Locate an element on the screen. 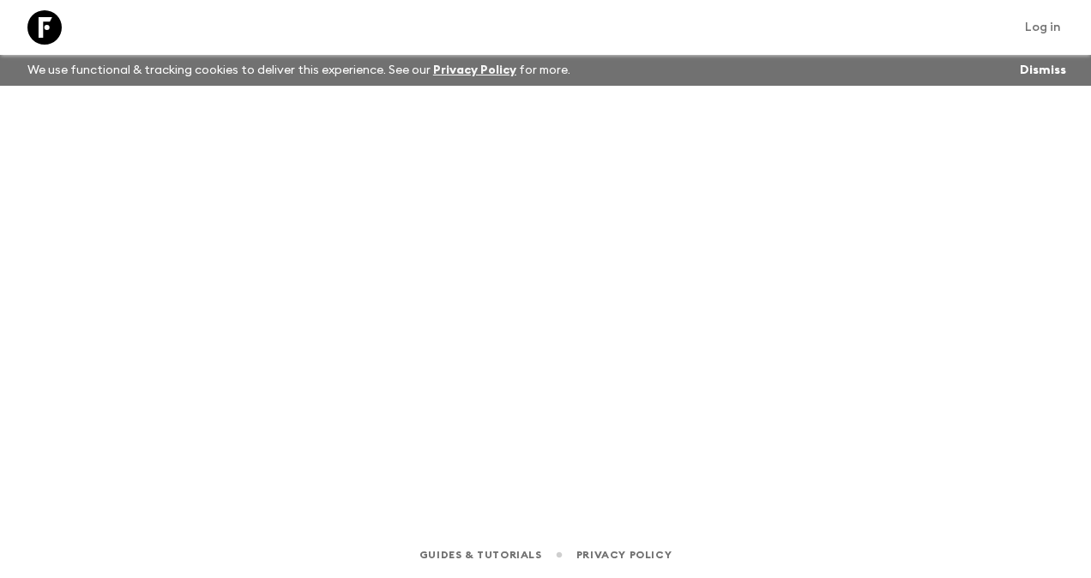 This screenshot has width=1091, height=578. a: Log in is located at coordinates (1043, 27).